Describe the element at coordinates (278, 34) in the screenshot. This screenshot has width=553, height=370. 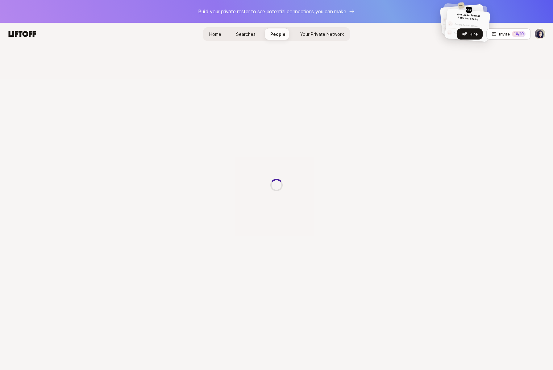
I see `a: People` at that location.